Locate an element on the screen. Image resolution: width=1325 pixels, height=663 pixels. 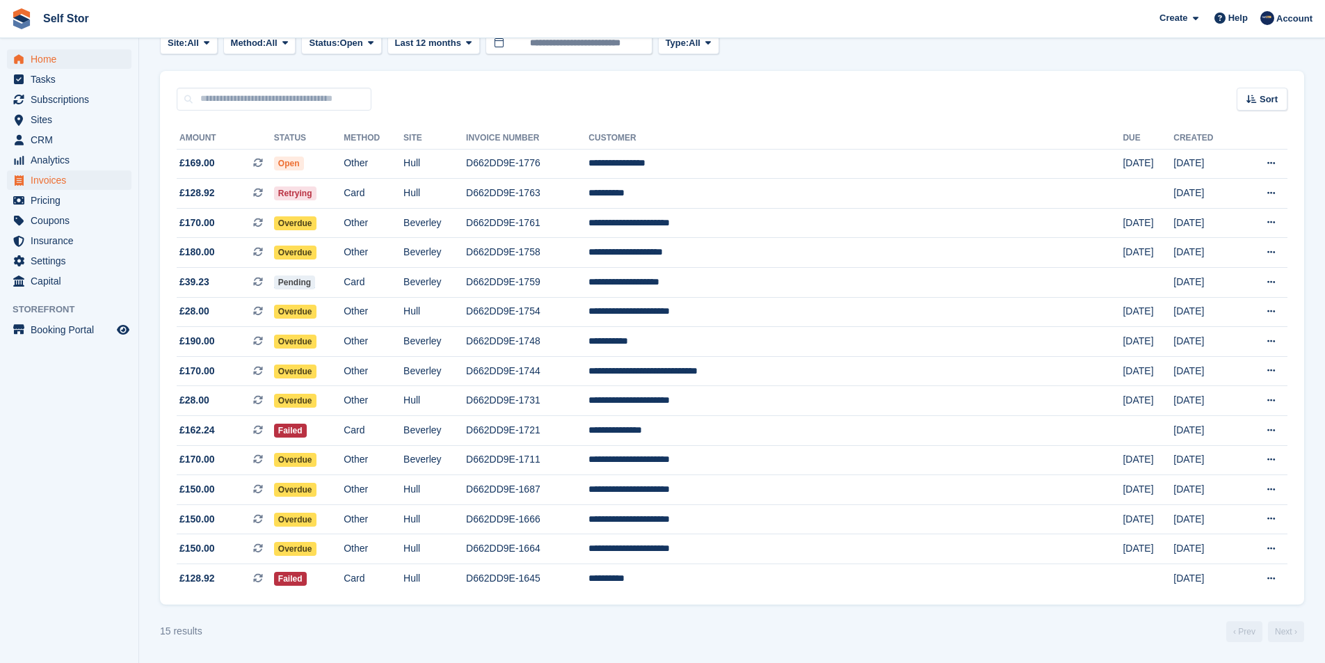
span: Booking Portal is located at coordinates (72, 330).